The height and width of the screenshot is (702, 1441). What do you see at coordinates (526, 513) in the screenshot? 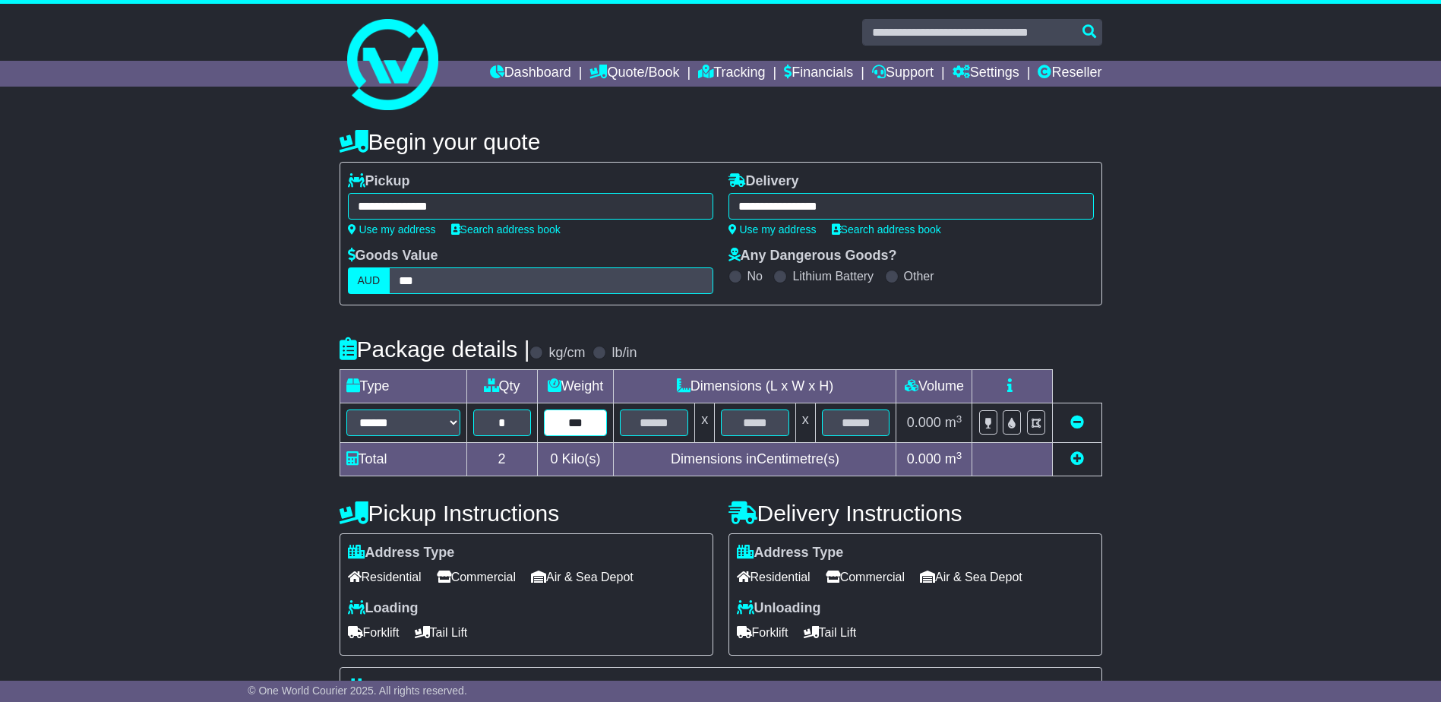
I see `h4: Pickup Instructions` at bounding box center [526, 513].